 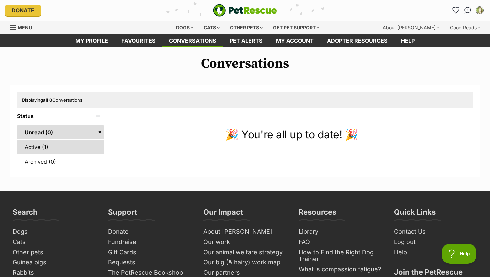 I want to click on a: Unread (0), so click(x=60, y=132).